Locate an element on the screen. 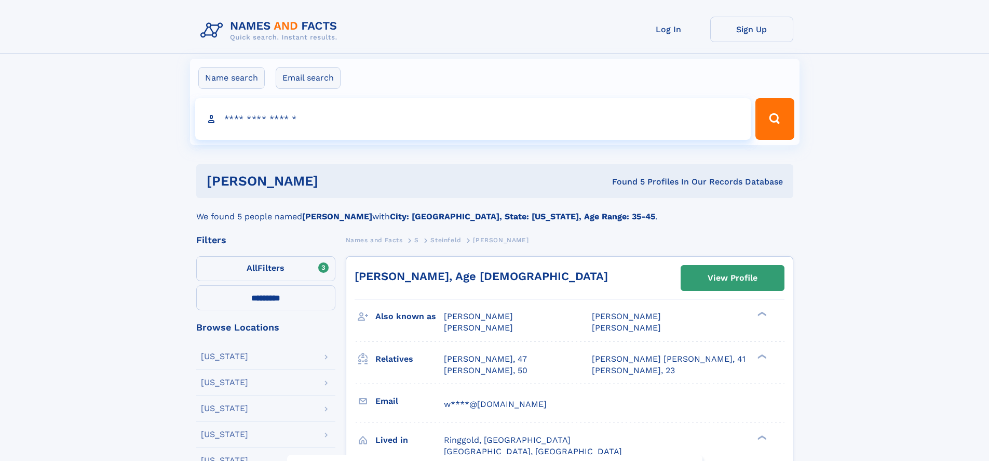  h3: Email is located at coordinates (410, 401).